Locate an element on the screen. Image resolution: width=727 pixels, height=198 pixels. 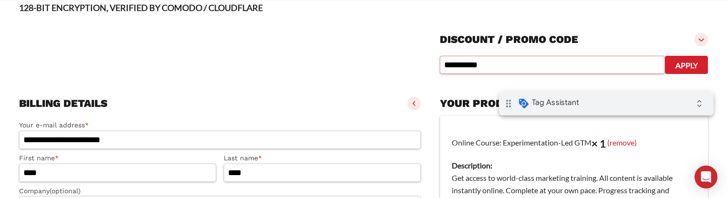
h3: Billing details is located at coordinates (63, 104).